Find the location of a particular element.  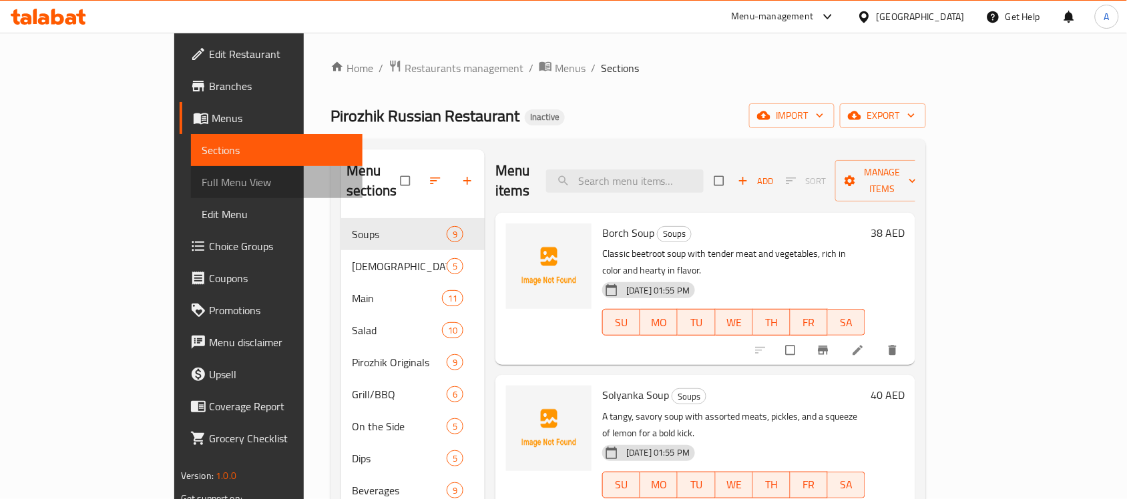

button: export is located at coordinates (883, 116).